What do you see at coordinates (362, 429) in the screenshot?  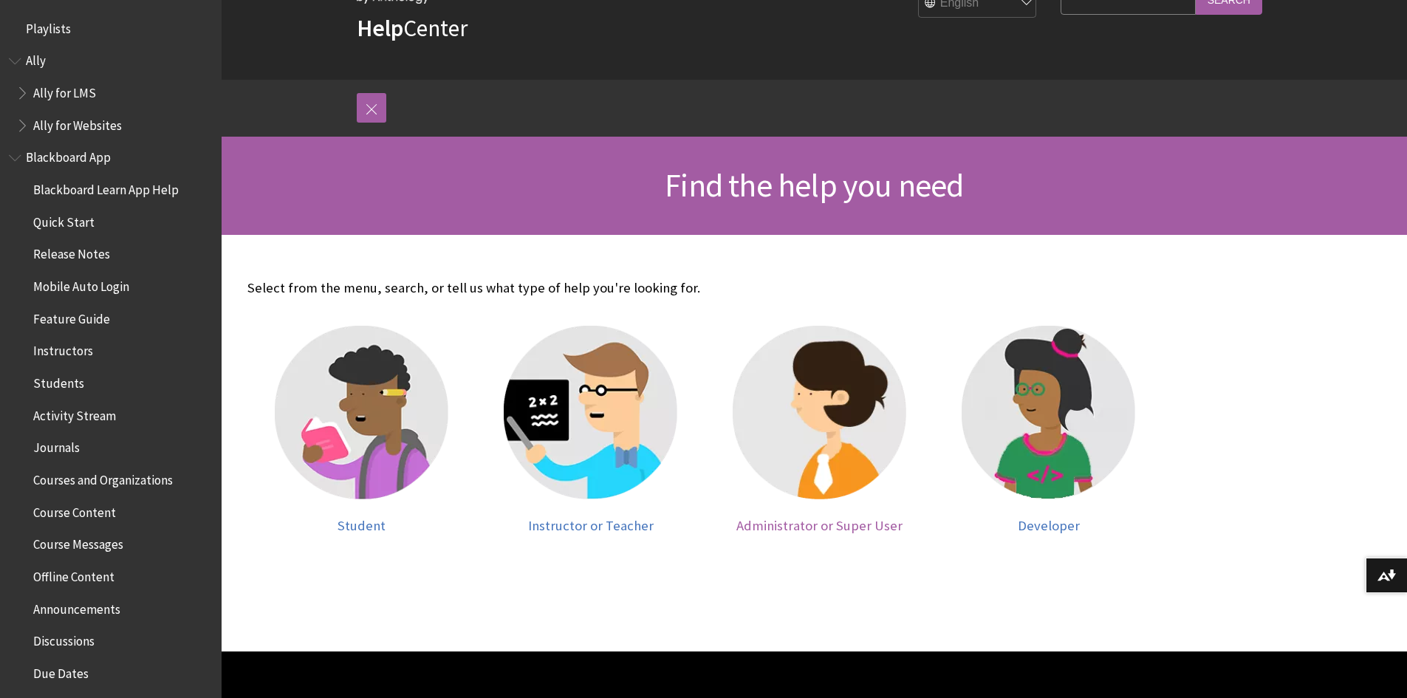 I see `a: Student Student` at bounding box center [362, 429].